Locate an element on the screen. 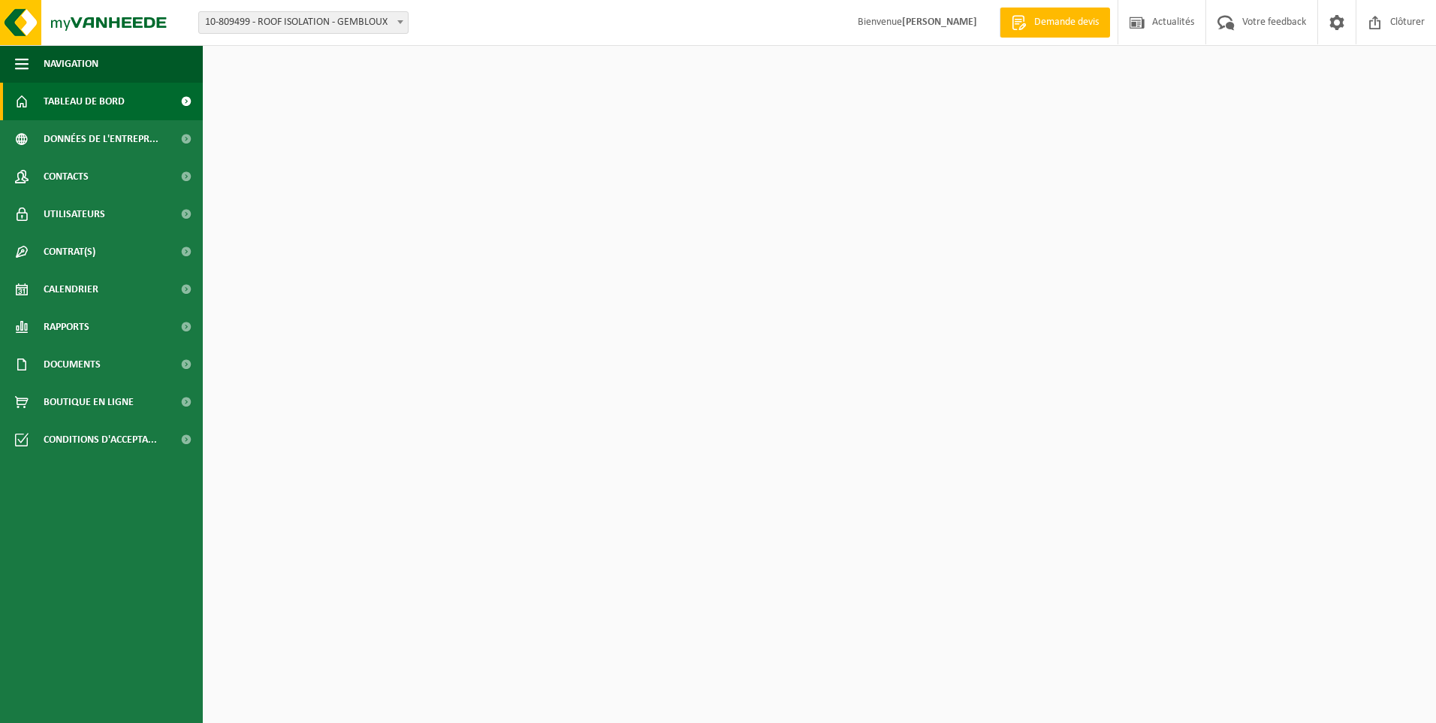 Image resolution: width=1436 pixels, height=723 pixels. span: Calendrier is located at coordinates (71, 289).